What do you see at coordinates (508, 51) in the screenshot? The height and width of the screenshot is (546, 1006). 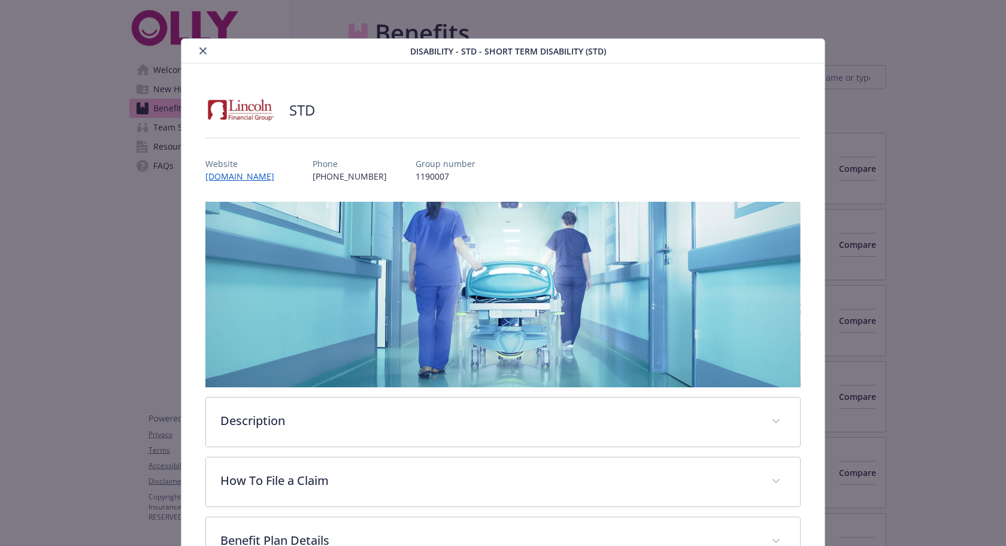 I see `span: Disability - STD - Short Term Disability (STD)` at bounding box center [508, 51].